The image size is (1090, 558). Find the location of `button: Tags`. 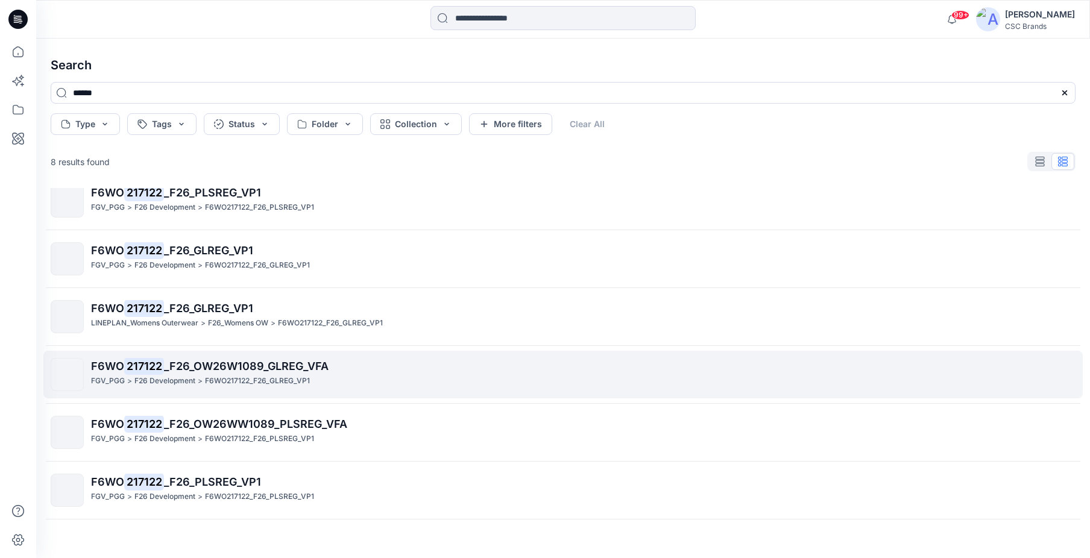

button: Tags is located at coordinates (162, 124).